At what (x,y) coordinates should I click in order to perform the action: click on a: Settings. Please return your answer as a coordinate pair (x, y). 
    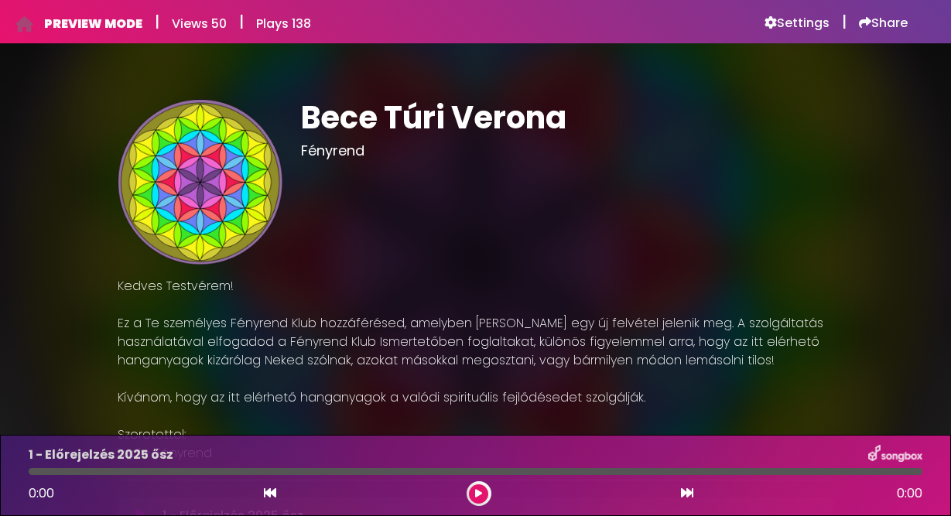
    Looking at the image, I should click on (797, 23).